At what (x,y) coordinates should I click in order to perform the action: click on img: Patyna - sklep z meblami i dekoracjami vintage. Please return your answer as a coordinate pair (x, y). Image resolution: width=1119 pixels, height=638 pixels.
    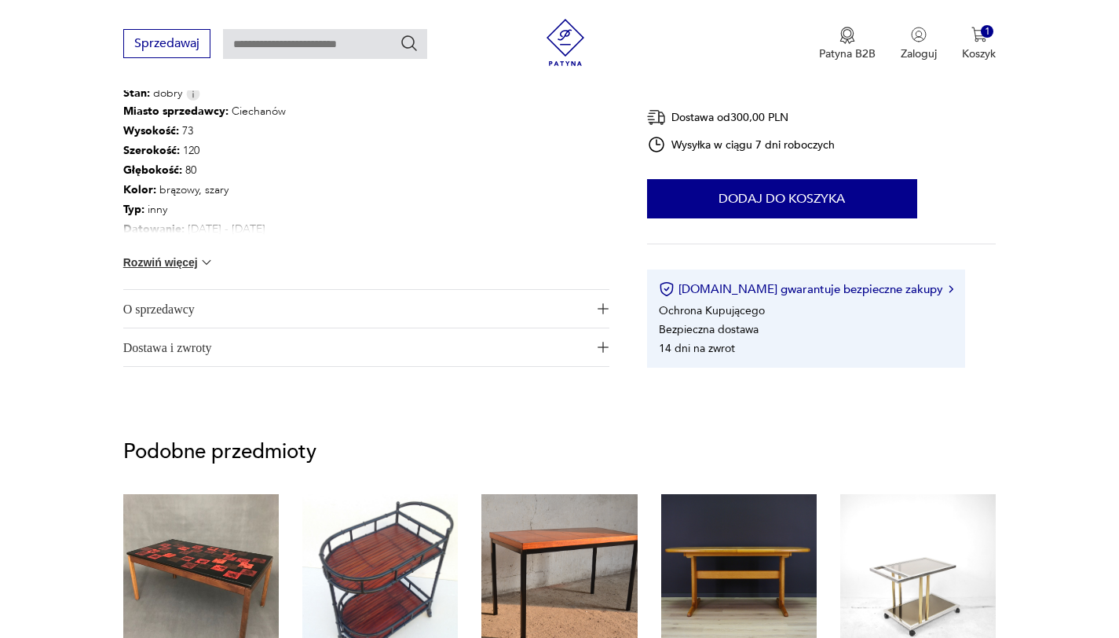
    Looking at the image, I should click on (565, 42).